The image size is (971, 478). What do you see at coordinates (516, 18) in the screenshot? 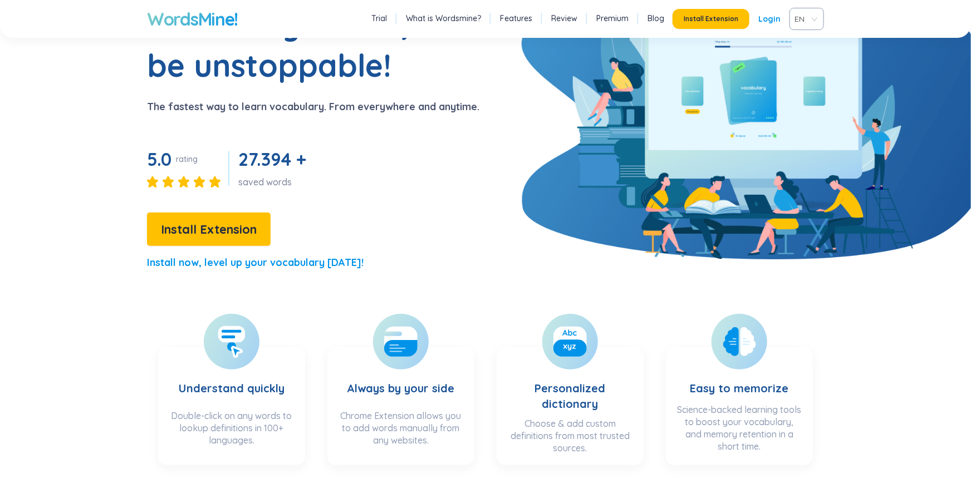
I see `a: Features` at bounding box center [516, 18].